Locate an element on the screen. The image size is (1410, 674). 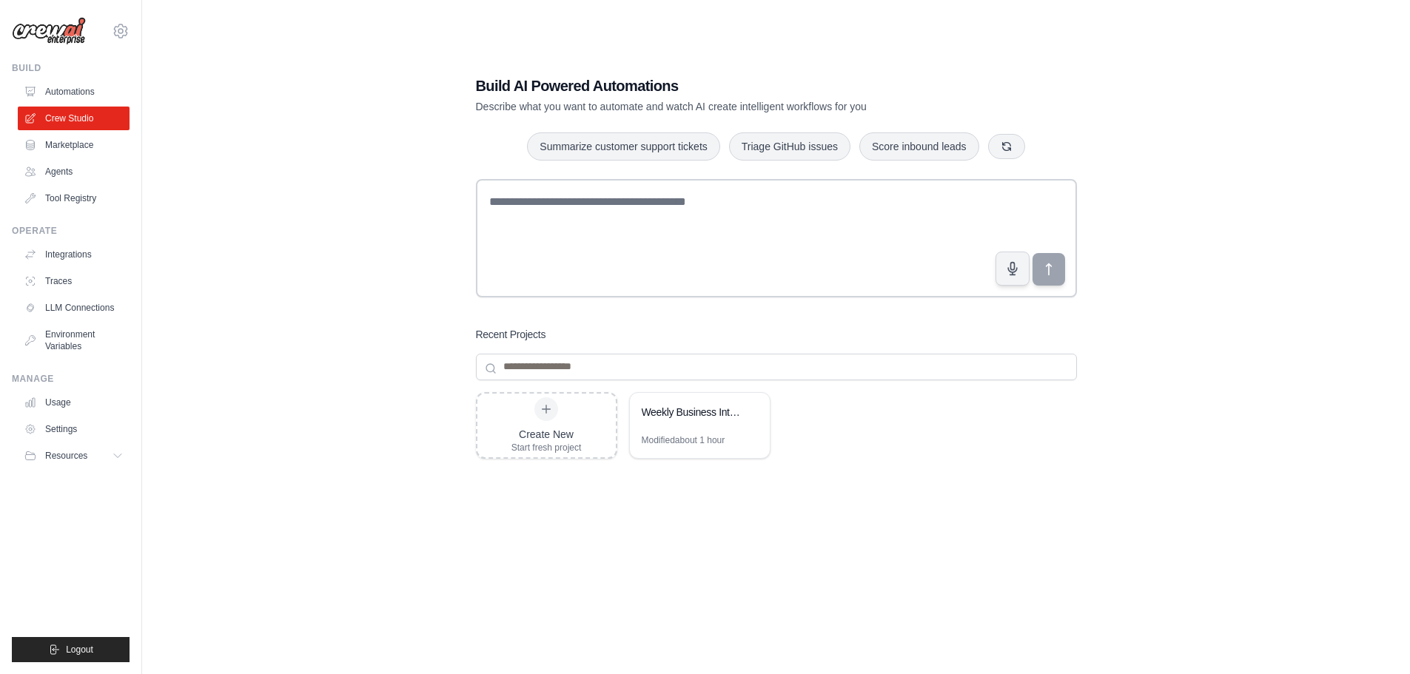
button: Summarize customer support tickets is located at coordinates (623, 147).